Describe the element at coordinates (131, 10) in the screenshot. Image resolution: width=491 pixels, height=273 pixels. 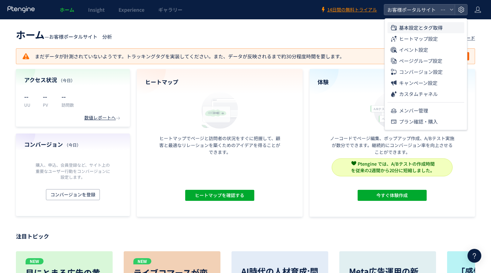
I see `span: Experience` at that location.